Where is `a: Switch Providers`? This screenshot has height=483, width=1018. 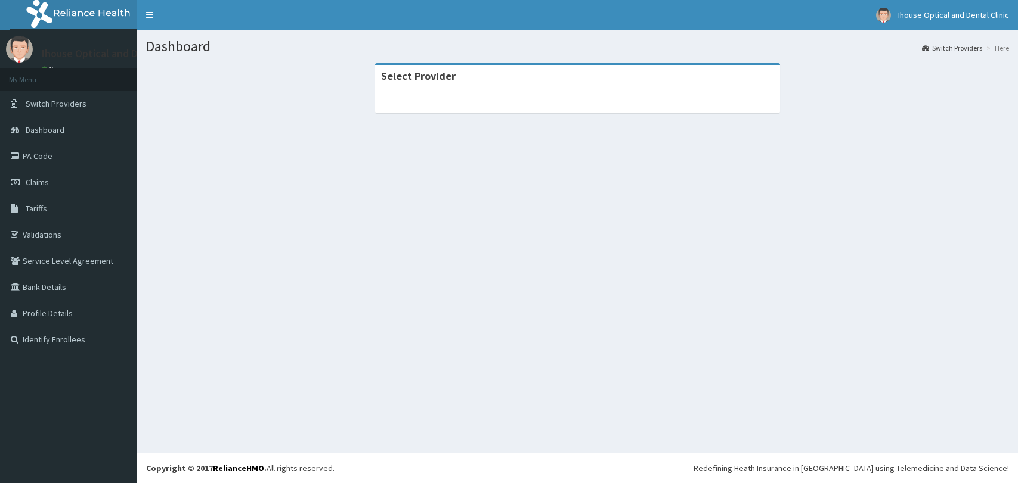
a: Switch Providers is located at coordinates (951, 48).